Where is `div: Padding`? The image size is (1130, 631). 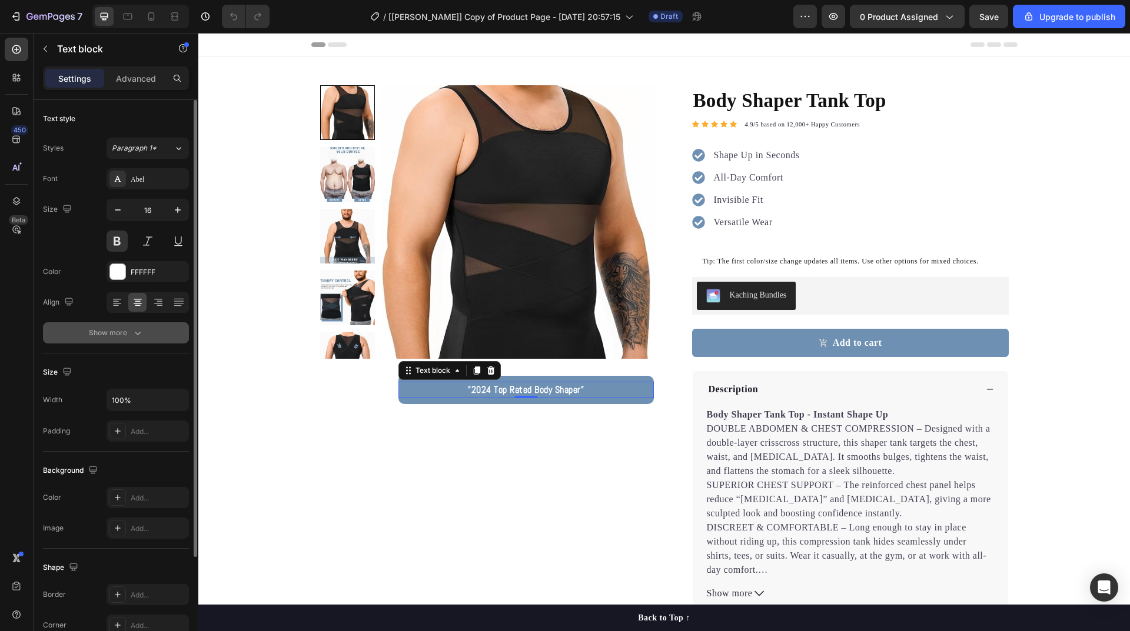
div: Padding is located at coordinates (56, 431).